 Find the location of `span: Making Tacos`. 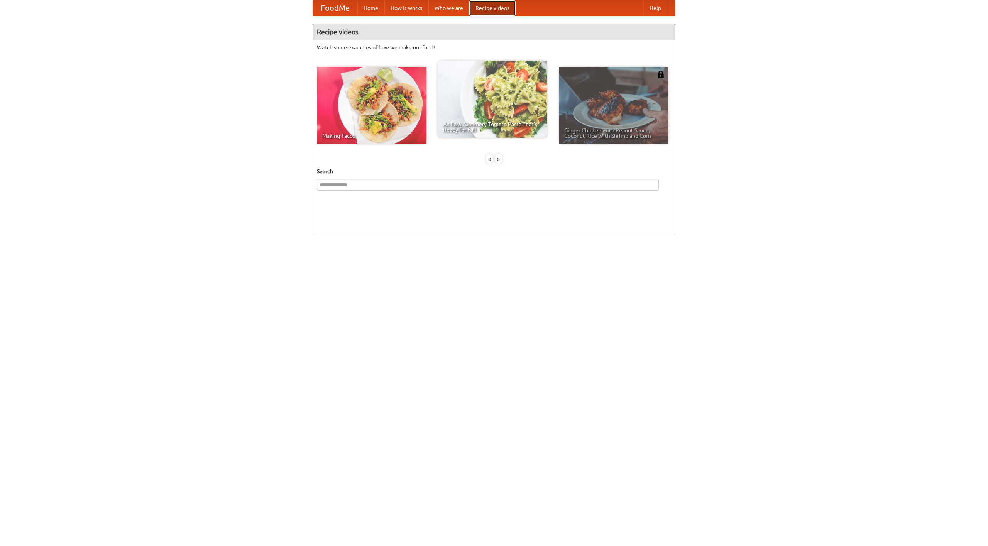

span: Making Tacos is located at coordinates (372, 136).